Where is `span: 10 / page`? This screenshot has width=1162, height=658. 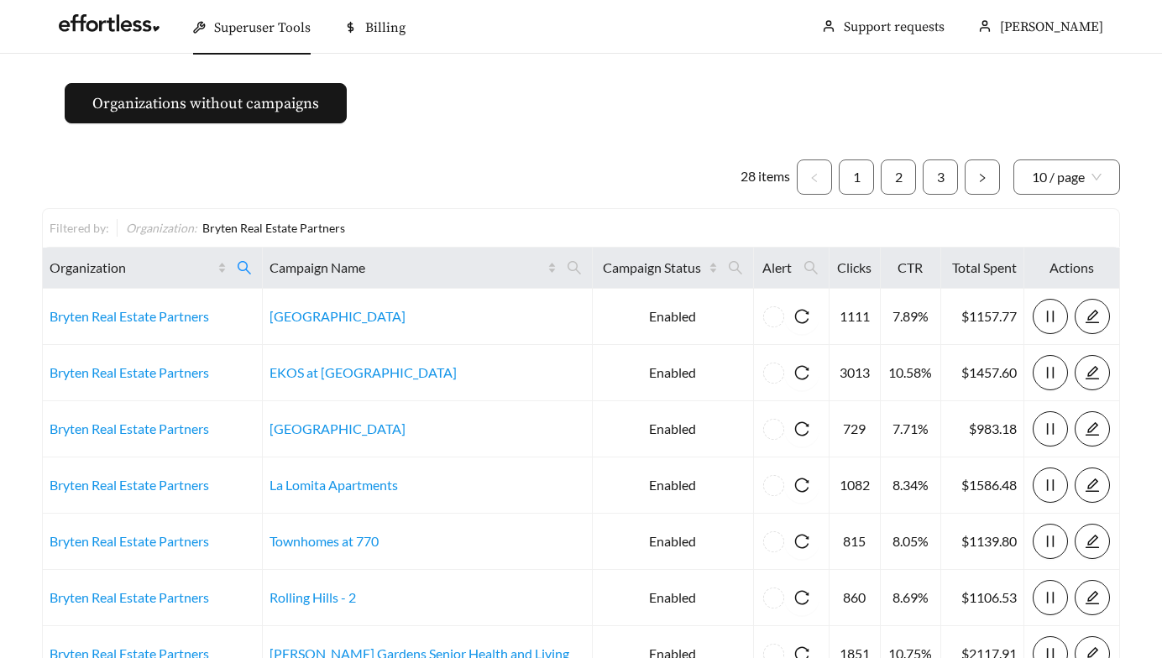 span: 10 / page is located at coordinates (1066, 177).